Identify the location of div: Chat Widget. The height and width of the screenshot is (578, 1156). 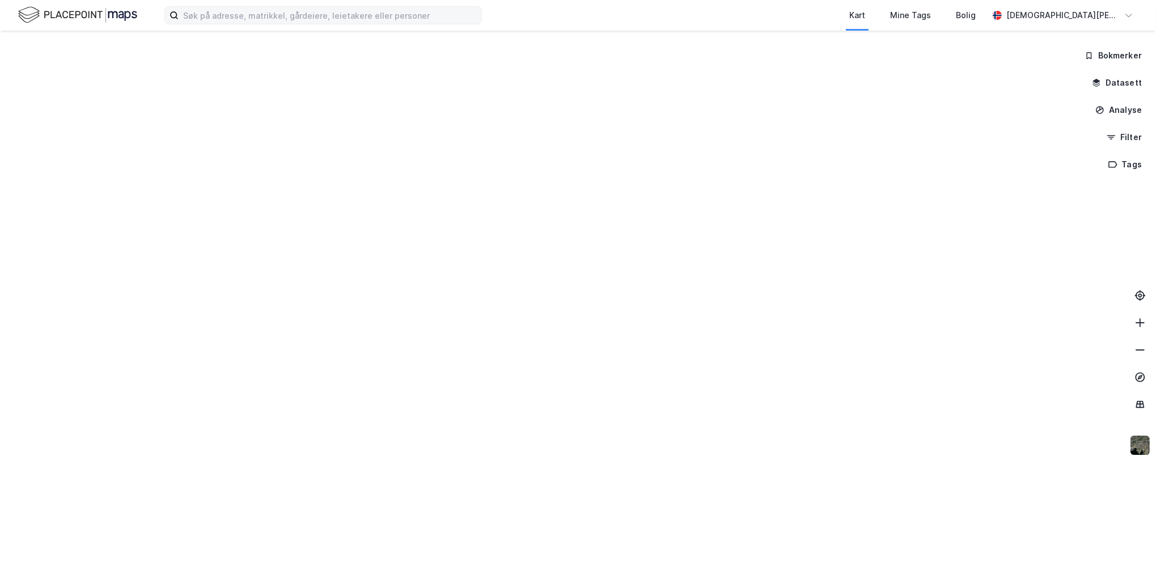
(1128, 551).